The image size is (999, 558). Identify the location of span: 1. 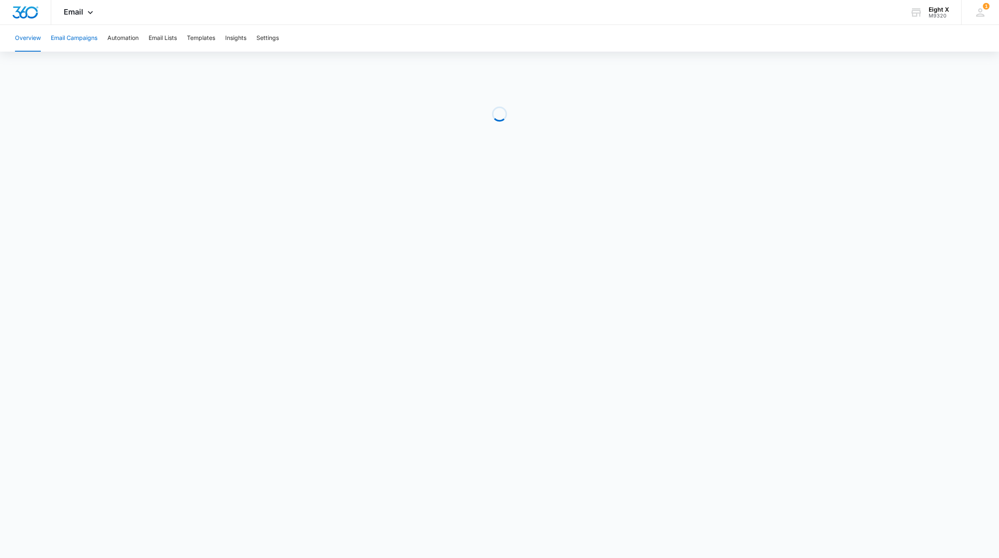
(986, 6).